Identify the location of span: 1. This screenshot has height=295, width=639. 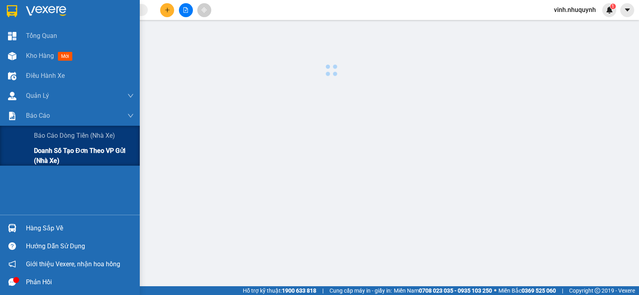
(613, 6).